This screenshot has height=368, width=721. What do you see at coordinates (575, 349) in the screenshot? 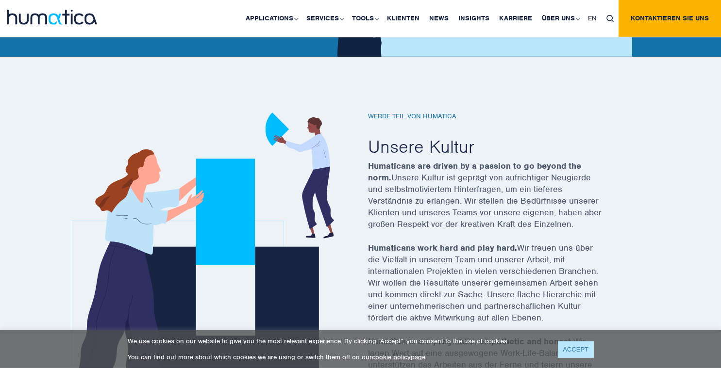
I see `a: ACCEPT` at bounding box center [575, 349].